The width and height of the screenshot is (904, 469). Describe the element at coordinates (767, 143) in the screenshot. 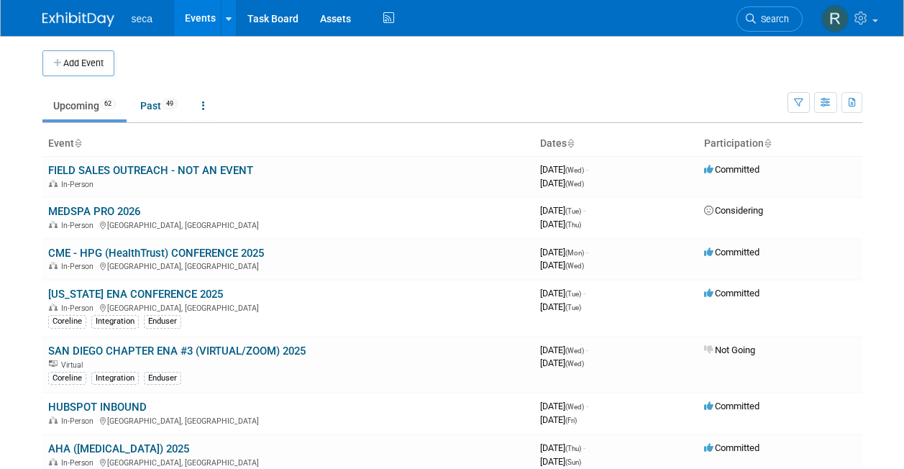

I see `a: Sort by Participation Type` at that location.